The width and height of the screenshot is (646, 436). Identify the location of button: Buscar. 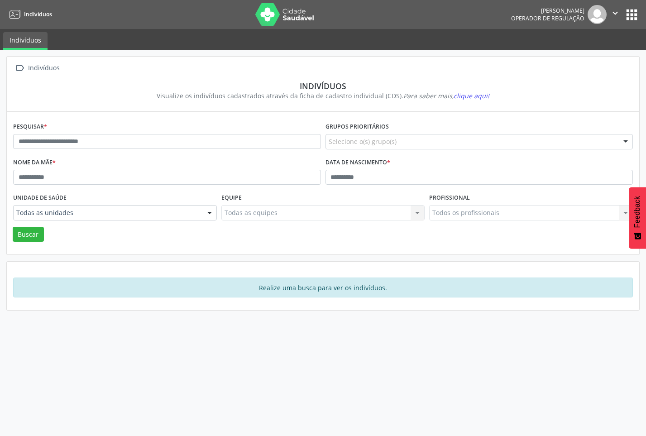
(28, 234).